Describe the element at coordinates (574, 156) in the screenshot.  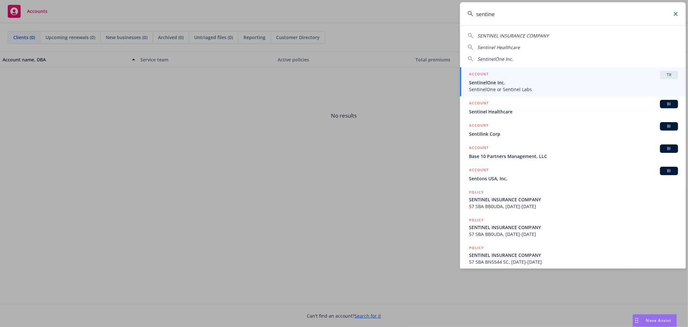
I see `span: Base 10 Partners Management, LLC` at that location.